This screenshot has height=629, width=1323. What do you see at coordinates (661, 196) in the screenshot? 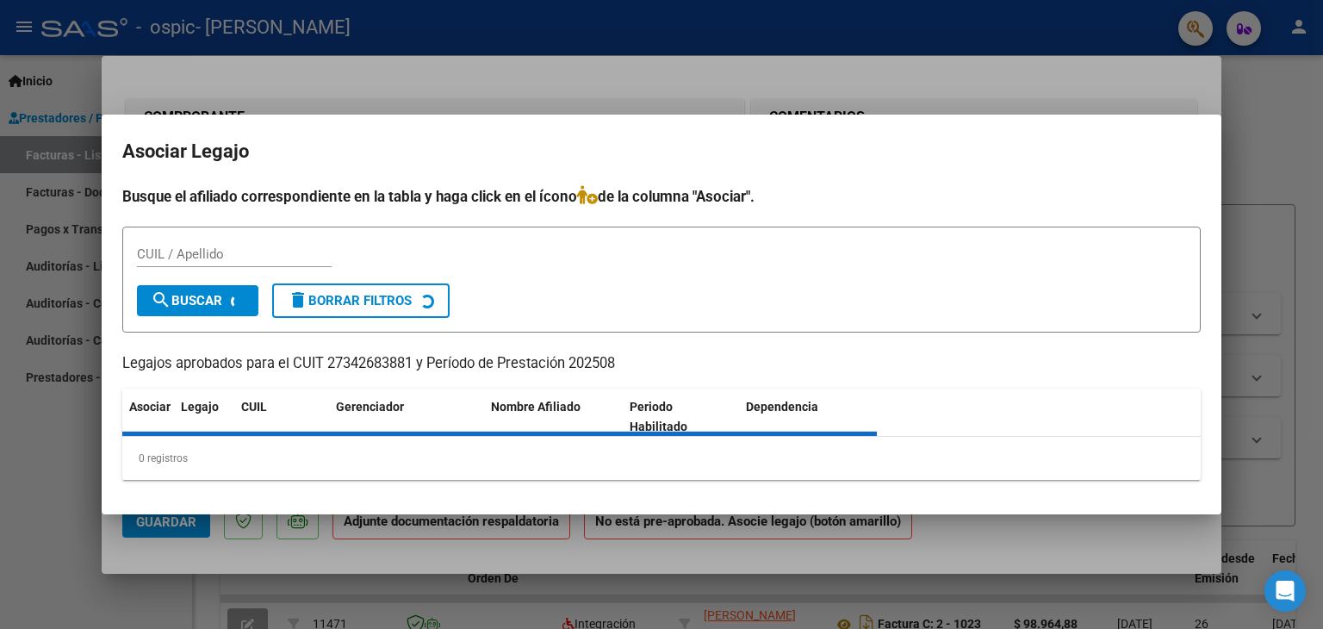
I see `h4: Busque el afiliado correspondiente en la tabla y haga click en el ícono de la columna "Asociar".` at bounding box center [661, 196].